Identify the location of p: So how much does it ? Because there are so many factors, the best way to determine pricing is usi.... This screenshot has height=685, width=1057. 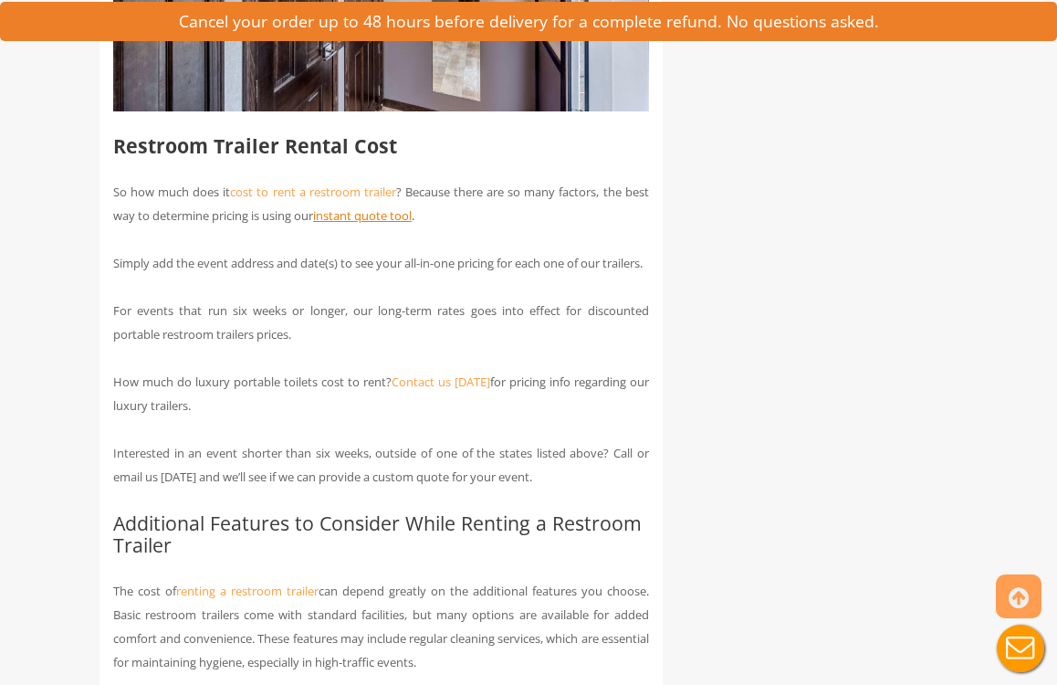
(381, 204).